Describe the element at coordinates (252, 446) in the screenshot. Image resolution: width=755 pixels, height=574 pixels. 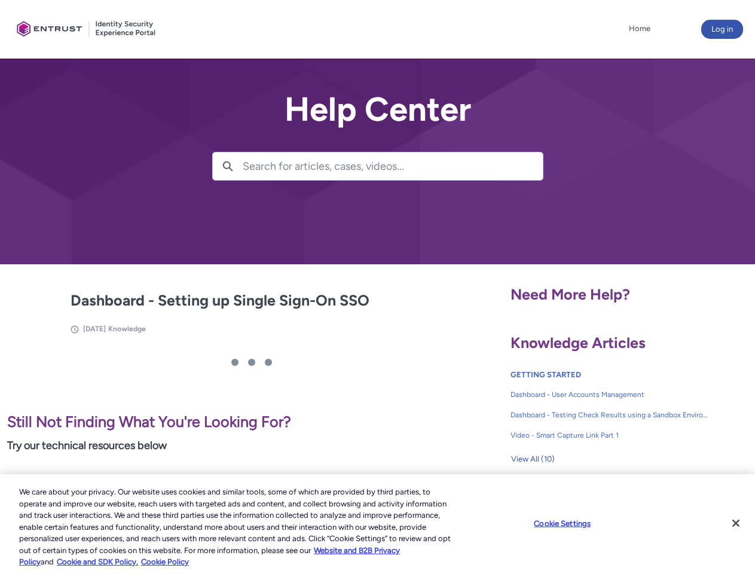
I see `p: Try our technical resources below` at that location.